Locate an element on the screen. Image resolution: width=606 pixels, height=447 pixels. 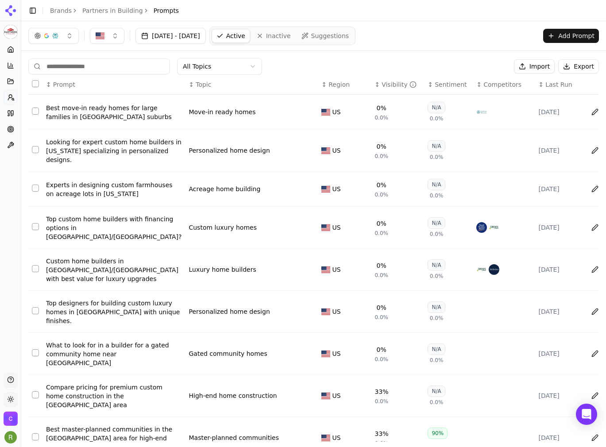
th: Region is located at coordinates (345, 85).